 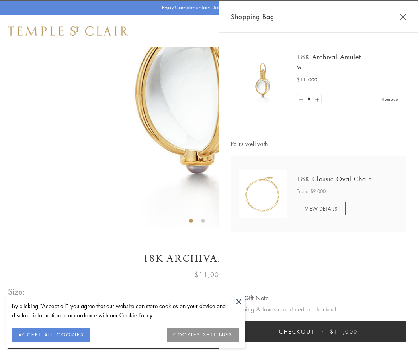 What do you see at coordinates (301, 99) in the screenshot?
I see `a: Set quantity to 0` at bounding box center [301, 99].